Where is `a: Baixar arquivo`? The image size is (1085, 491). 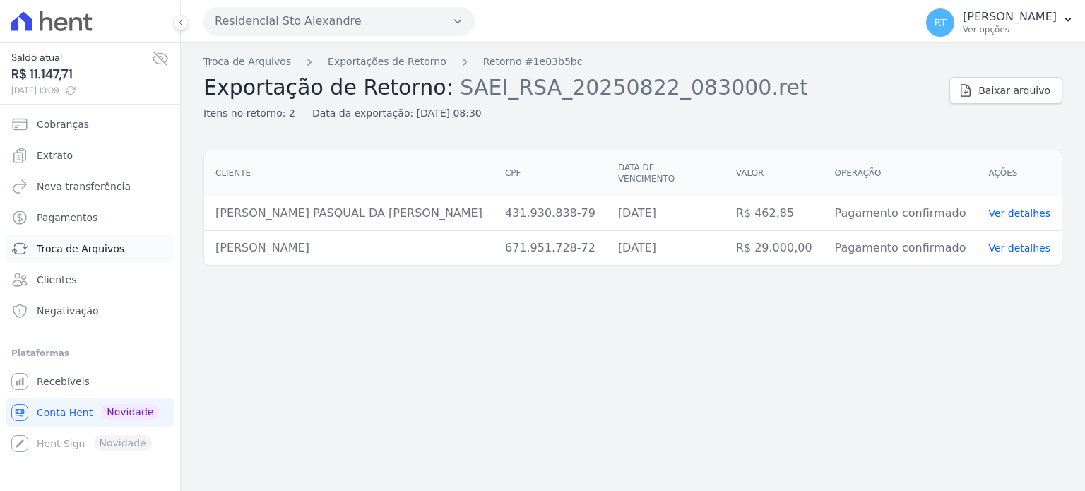
a: Baixar arquivo is located at coordinates (1006, 90).